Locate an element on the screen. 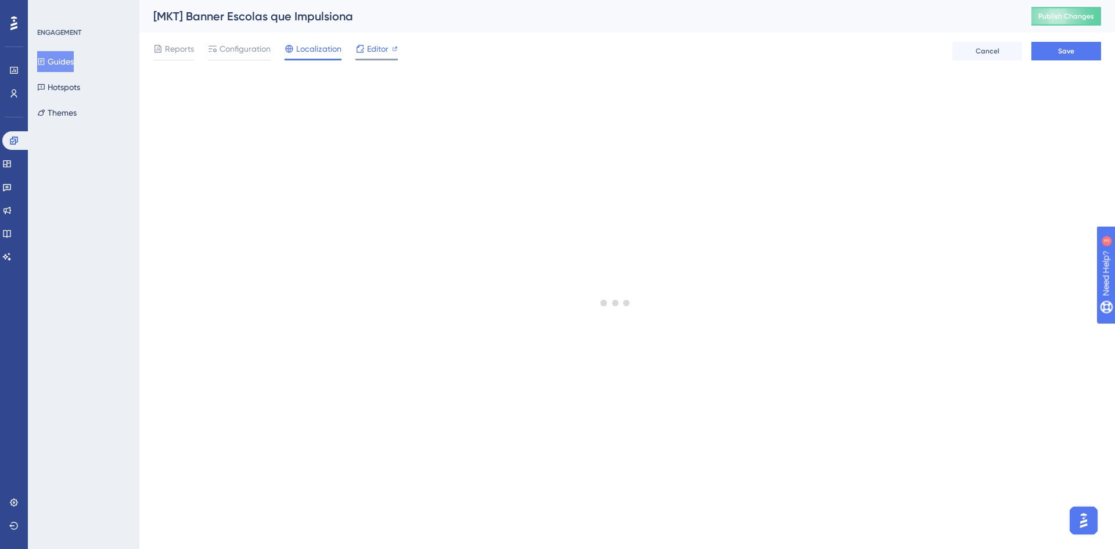 Image resolution: width=1115 pixels, height=549 pixels. span: Localization is located at coordinates (319, 49).